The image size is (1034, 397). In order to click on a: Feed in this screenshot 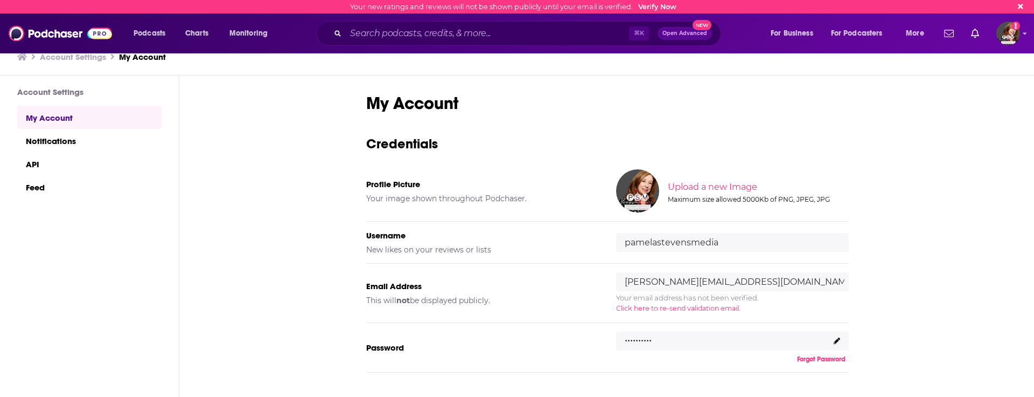, I will do `click(89, 186)`.